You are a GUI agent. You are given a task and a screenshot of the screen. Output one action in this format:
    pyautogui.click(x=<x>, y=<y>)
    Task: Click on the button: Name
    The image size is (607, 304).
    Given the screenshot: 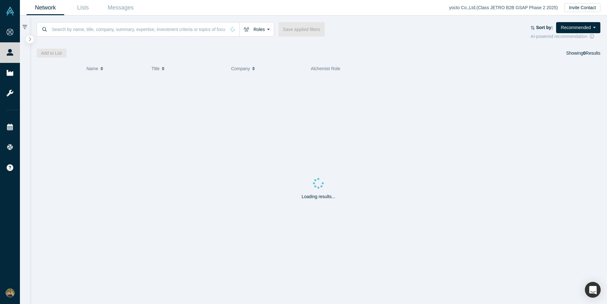 What is the action you would take?
    pyautogui.click(x=115, y=69)
    